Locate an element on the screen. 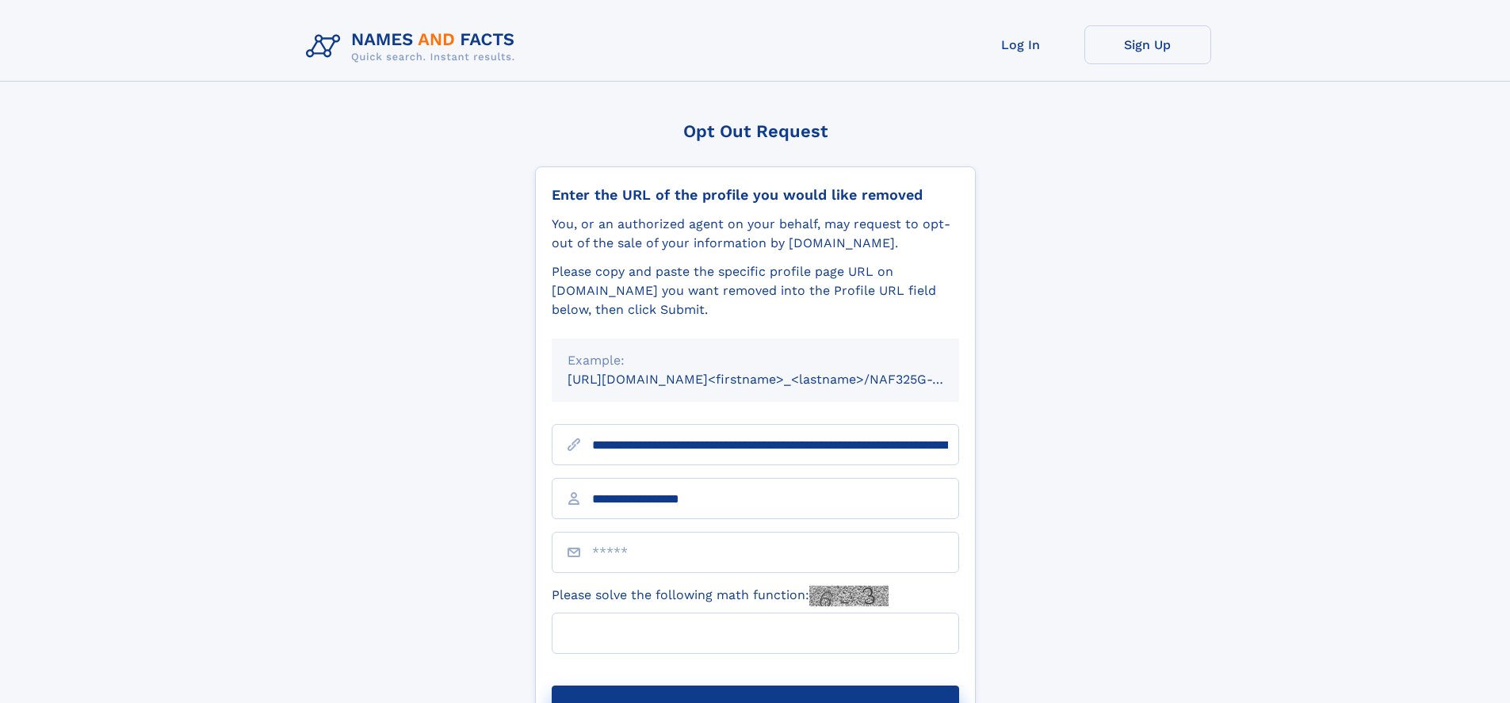 Image resolution: width=1510 pixels, height=703 pixels. div: You, or an authorized agent on your behalf, may request to opt-out of the sale of your informatio... is located at coordinates (755, 234).